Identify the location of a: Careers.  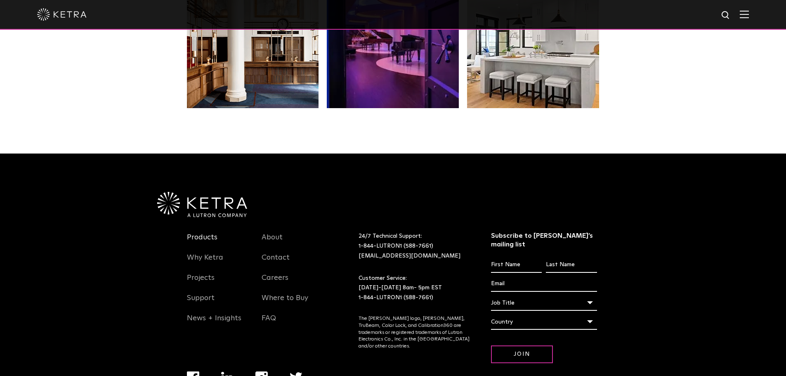
(275, 283).